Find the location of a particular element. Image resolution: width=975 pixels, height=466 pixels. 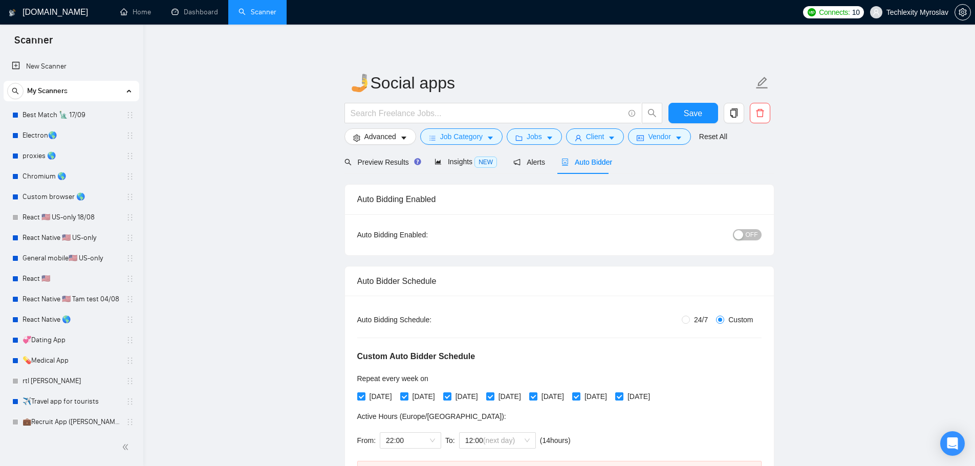

span: To: is located at coordinates (450, 441).